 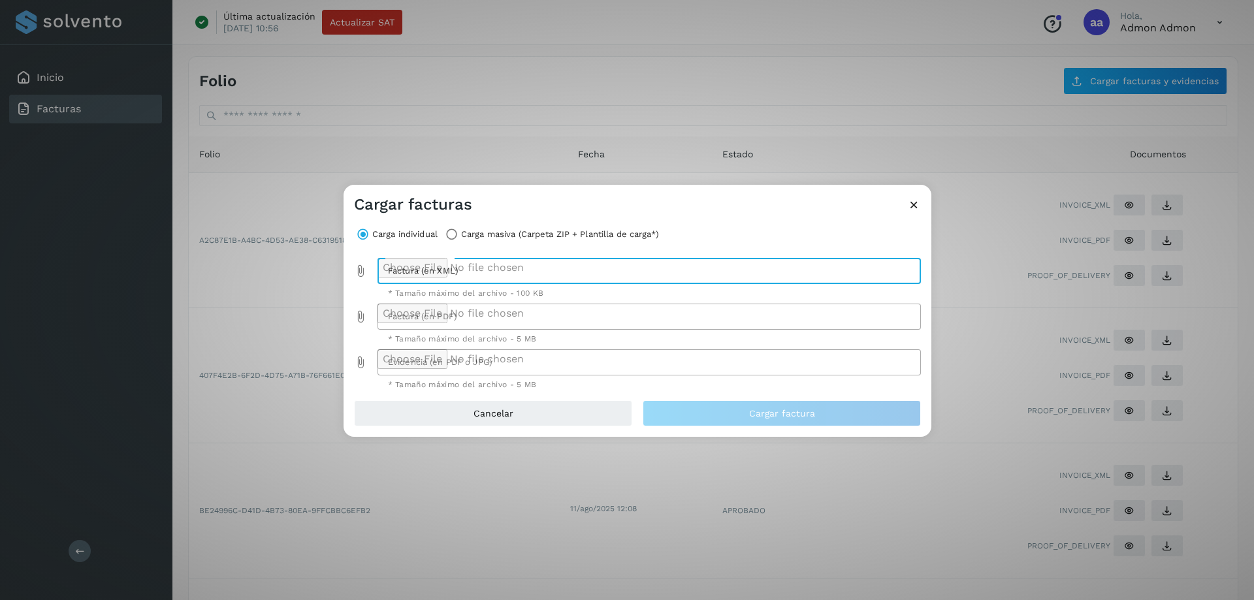 I want to click on label: Carga individual, so click(x=405, y=234).